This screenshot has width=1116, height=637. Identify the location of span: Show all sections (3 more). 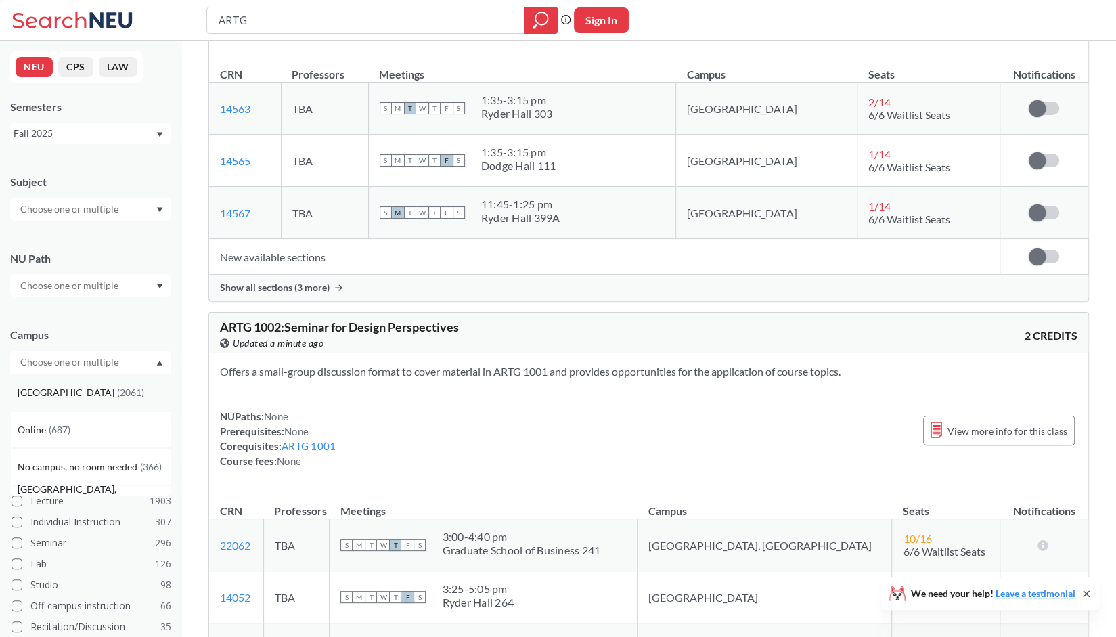
(275, 288).